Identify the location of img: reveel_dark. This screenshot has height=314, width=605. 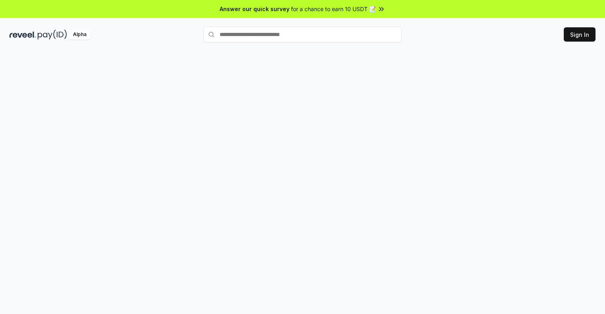
(23, 34).